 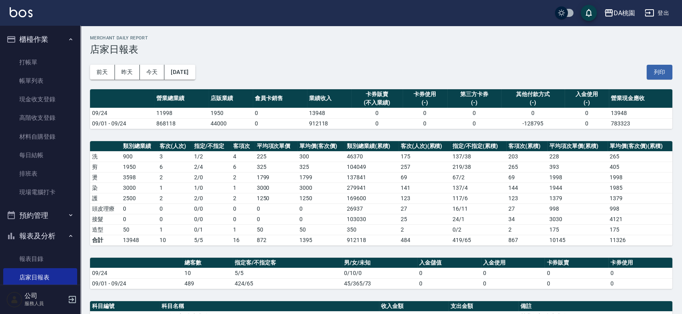 I want to click on td: 67 / 2, so click(x=478, y=177).